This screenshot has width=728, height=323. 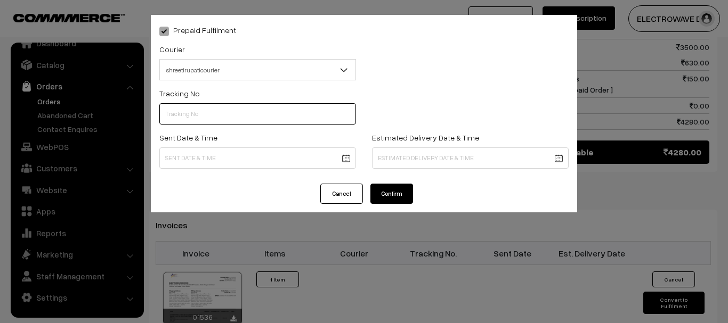 What do you see at coordinates (257, 70) in the screenshot?
I see `span: shreetirupaticourier` at bounding box center [257, 70].